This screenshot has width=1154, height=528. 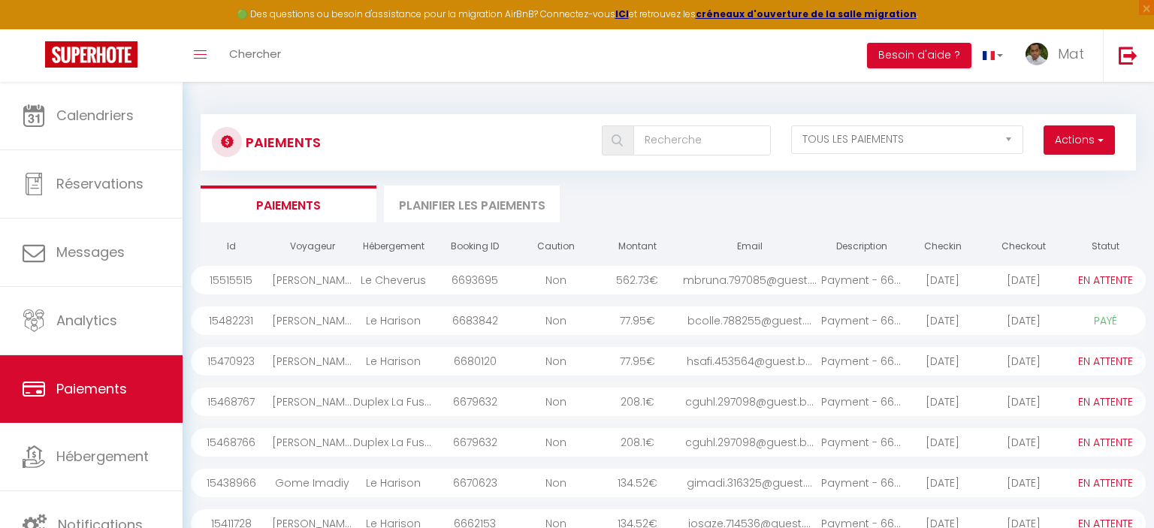 I want to click on div: mbruna.797085@guest...., so click(x=749, y=280).